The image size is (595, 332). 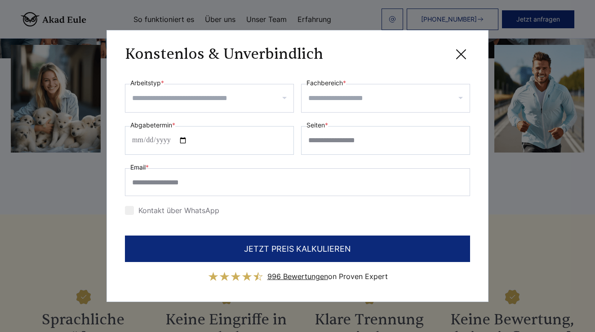 I want to click on label: Abgabetermin, so click(x=153, y=125).